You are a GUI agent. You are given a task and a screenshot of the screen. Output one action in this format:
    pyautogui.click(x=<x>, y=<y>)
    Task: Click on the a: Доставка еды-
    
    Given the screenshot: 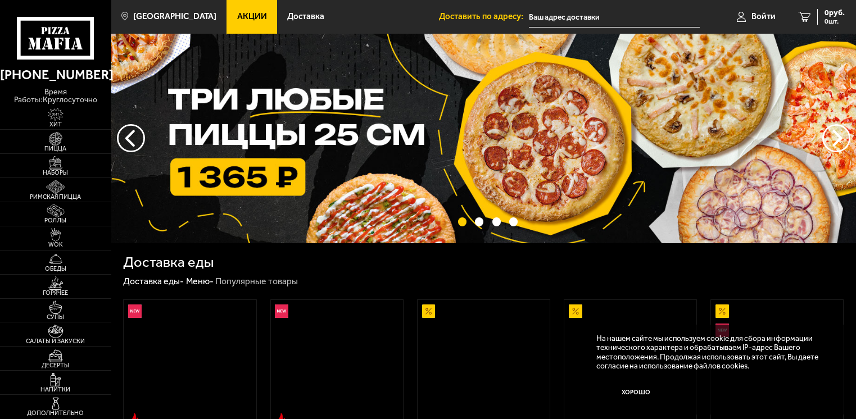 What is the action you would take?
    pyautogui.click(x=153, y=281)
    